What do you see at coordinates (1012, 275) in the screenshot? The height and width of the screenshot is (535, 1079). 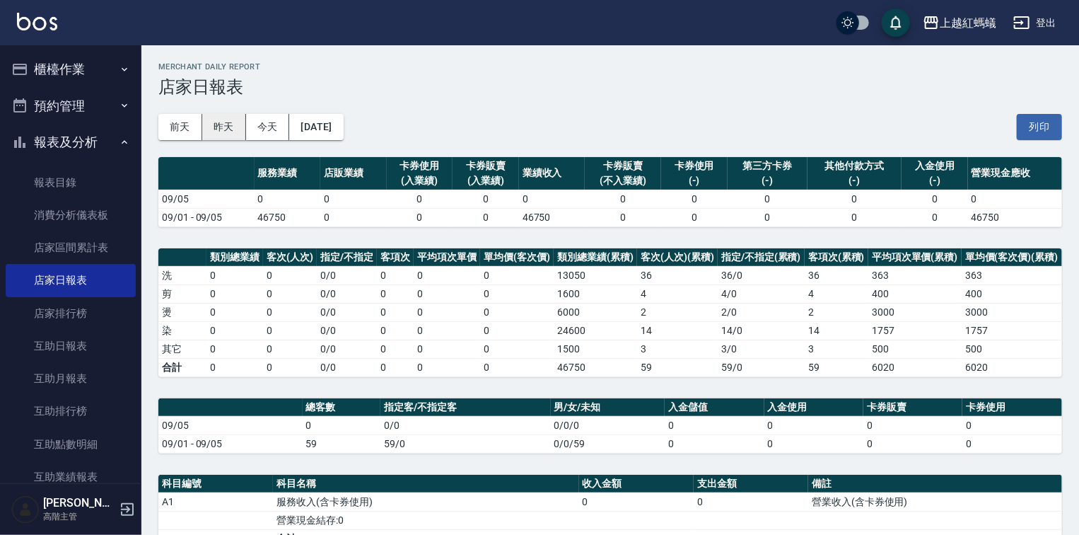 I see `td: 363` at bounding box center [1012, 275].